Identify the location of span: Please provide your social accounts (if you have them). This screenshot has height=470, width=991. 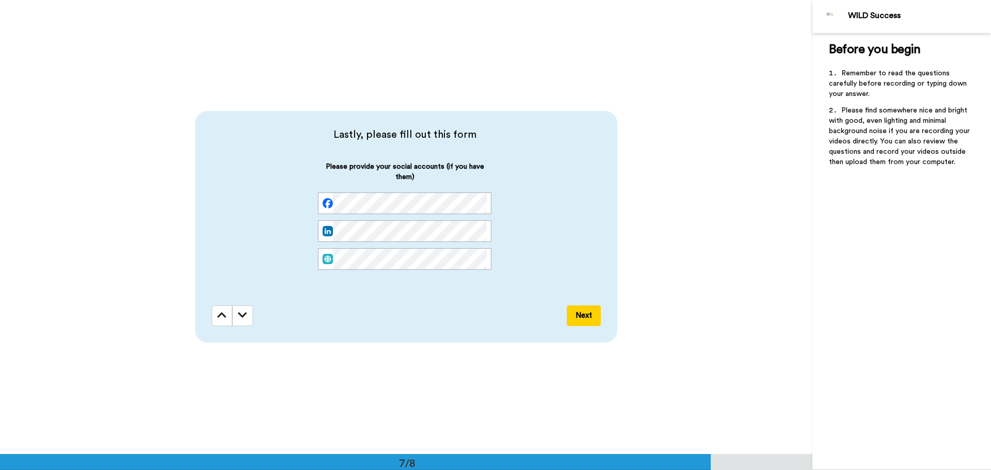
(405, 177).